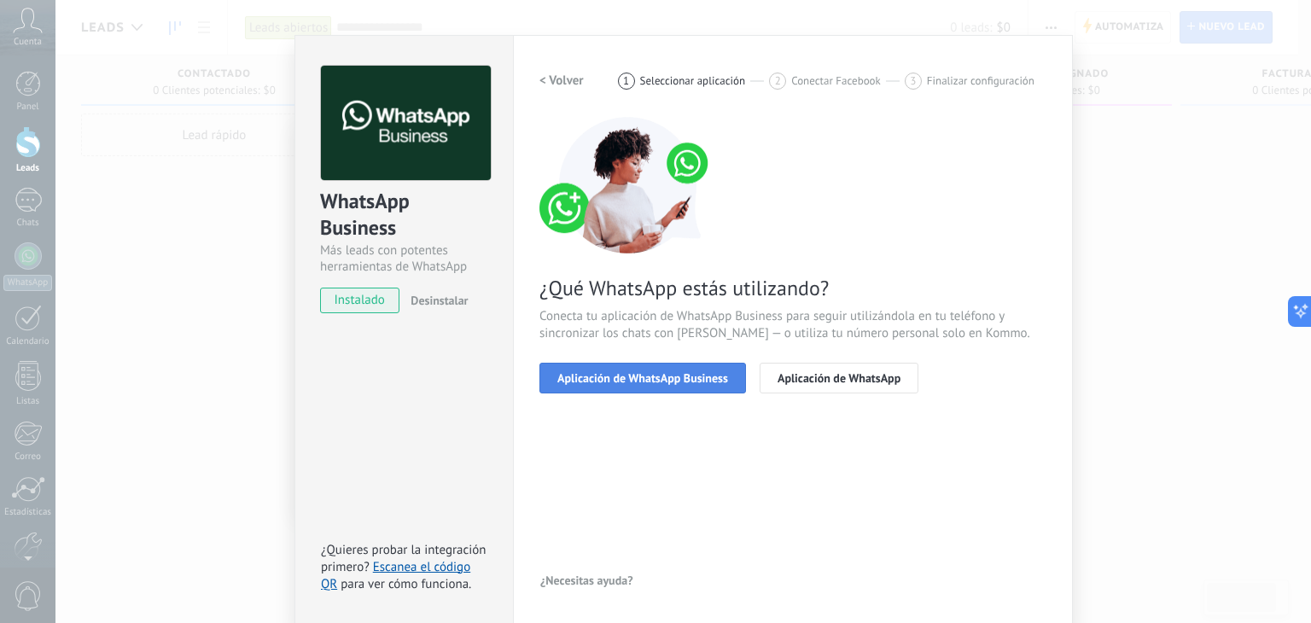 The height and width of the screenshot is (623, 1311). Describe the element at coordinates (395, 575) in the screenshot. I see `a: Escanea el código QR` at that location.